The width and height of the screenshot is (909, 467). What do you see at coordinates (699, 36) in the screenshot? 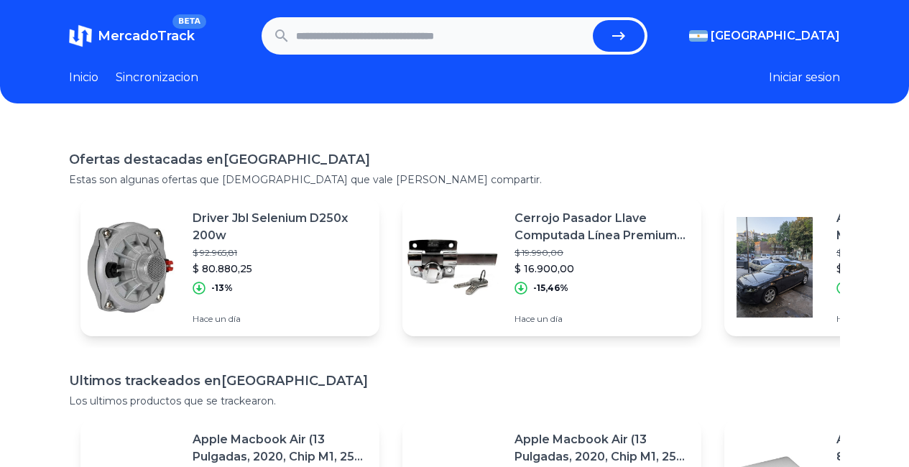
I see `img: Argentina` at bounding box center [699, 36].